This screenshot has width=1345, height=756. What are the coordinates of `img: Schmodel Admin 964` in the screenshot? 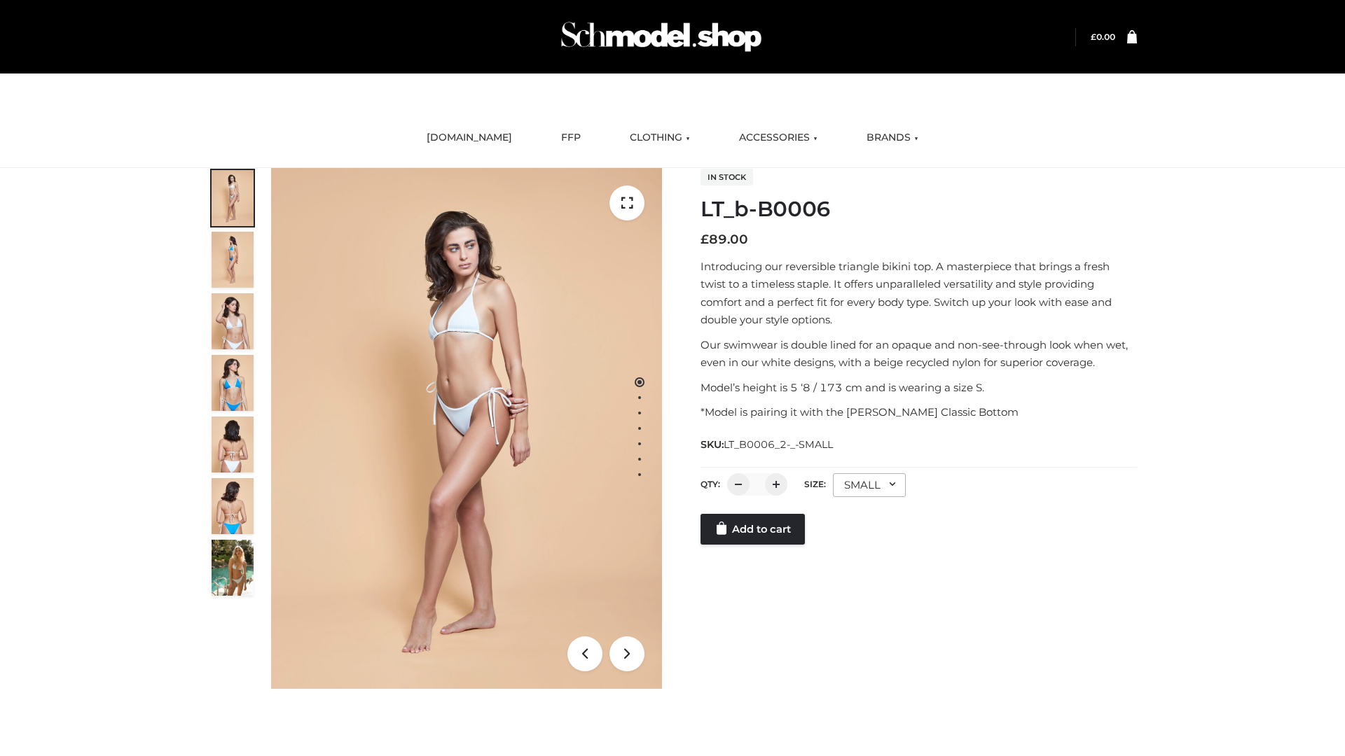 It's located at (661, 36).